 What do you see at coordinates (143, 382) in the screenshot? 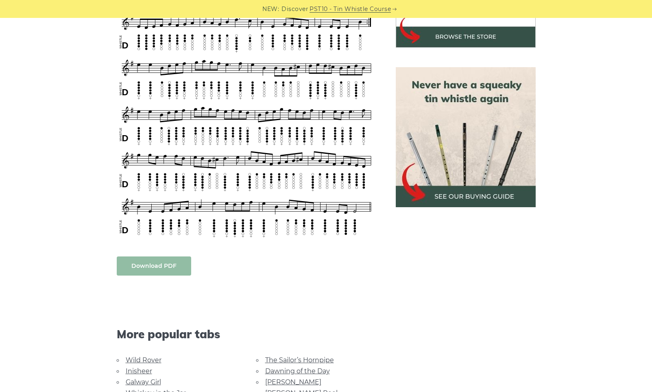
I see `a: Galway Girl` at bounding box center [143, 382].